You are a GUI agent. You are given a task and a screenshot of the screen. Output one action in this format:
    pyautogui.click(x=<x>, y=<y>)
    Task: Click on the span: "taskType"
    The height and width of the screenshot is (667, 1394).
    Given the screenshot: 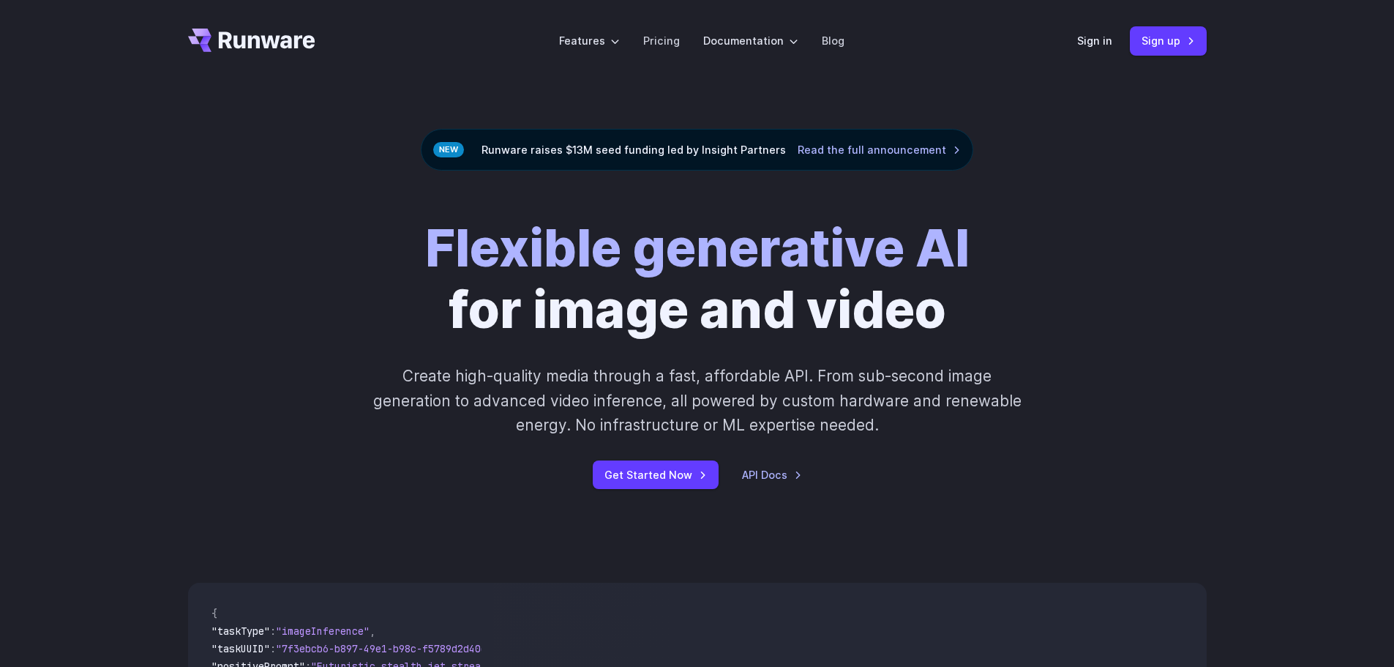 What is the action you would take?
    pyautogui.click(x=241, y=631)
    